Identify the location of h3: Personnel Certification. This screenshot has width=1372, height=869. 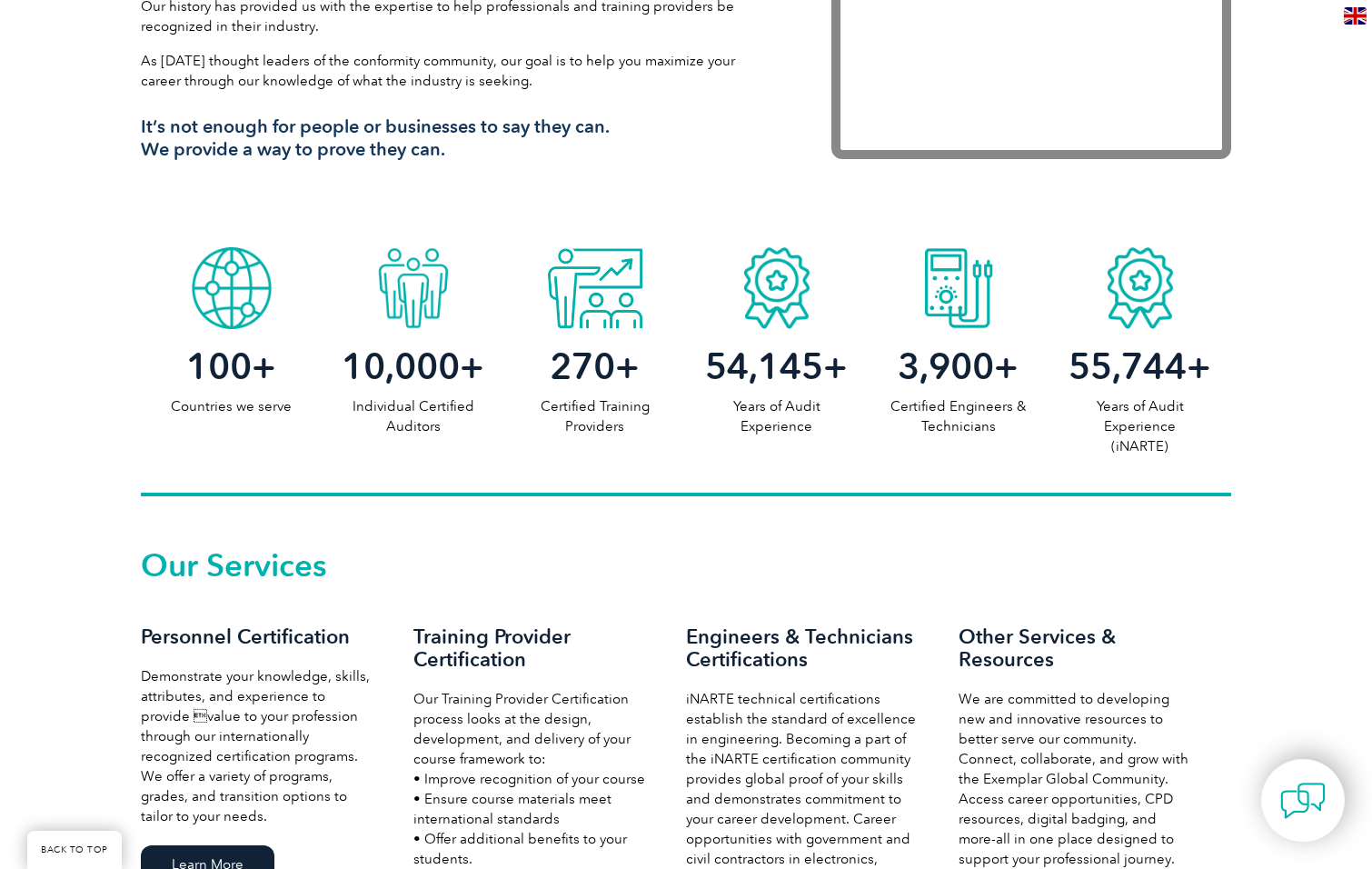
(259, 636).